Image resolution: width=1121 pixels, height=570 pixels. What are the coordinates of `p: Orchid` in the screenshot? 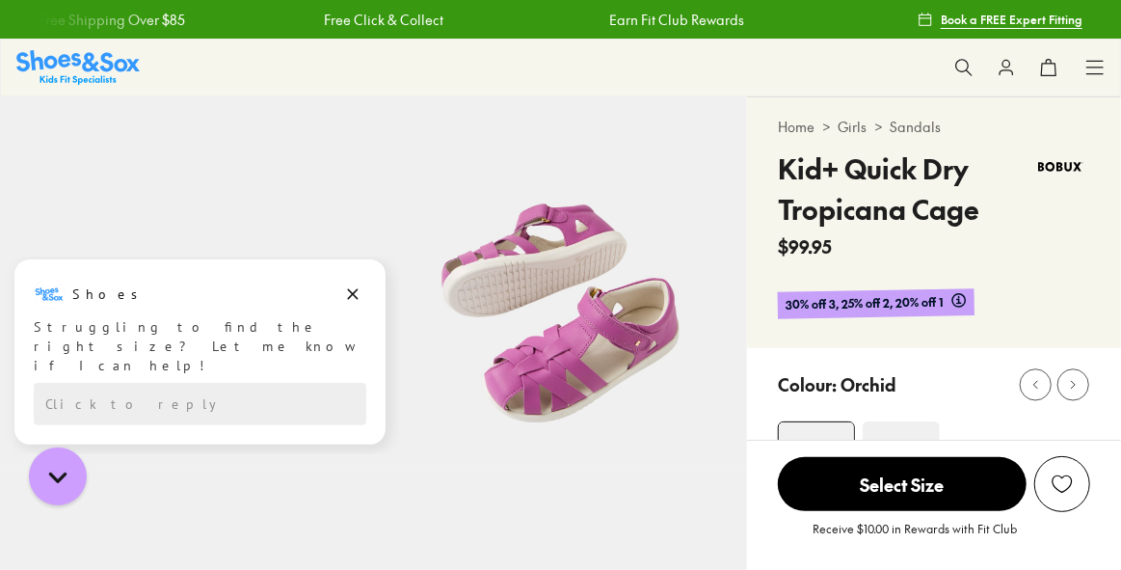 It's located at (869, 384).